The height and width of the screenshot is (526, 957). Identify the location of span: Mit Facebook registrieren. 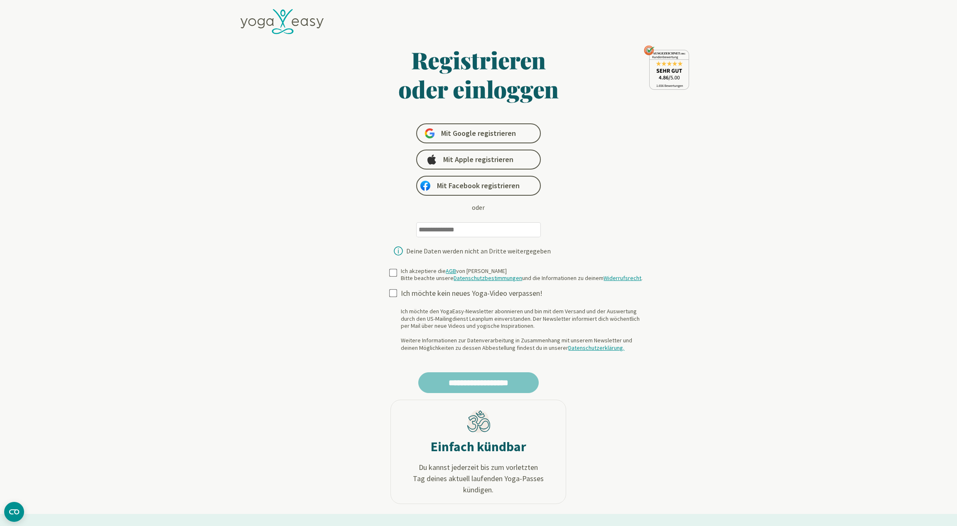
(478, 186).